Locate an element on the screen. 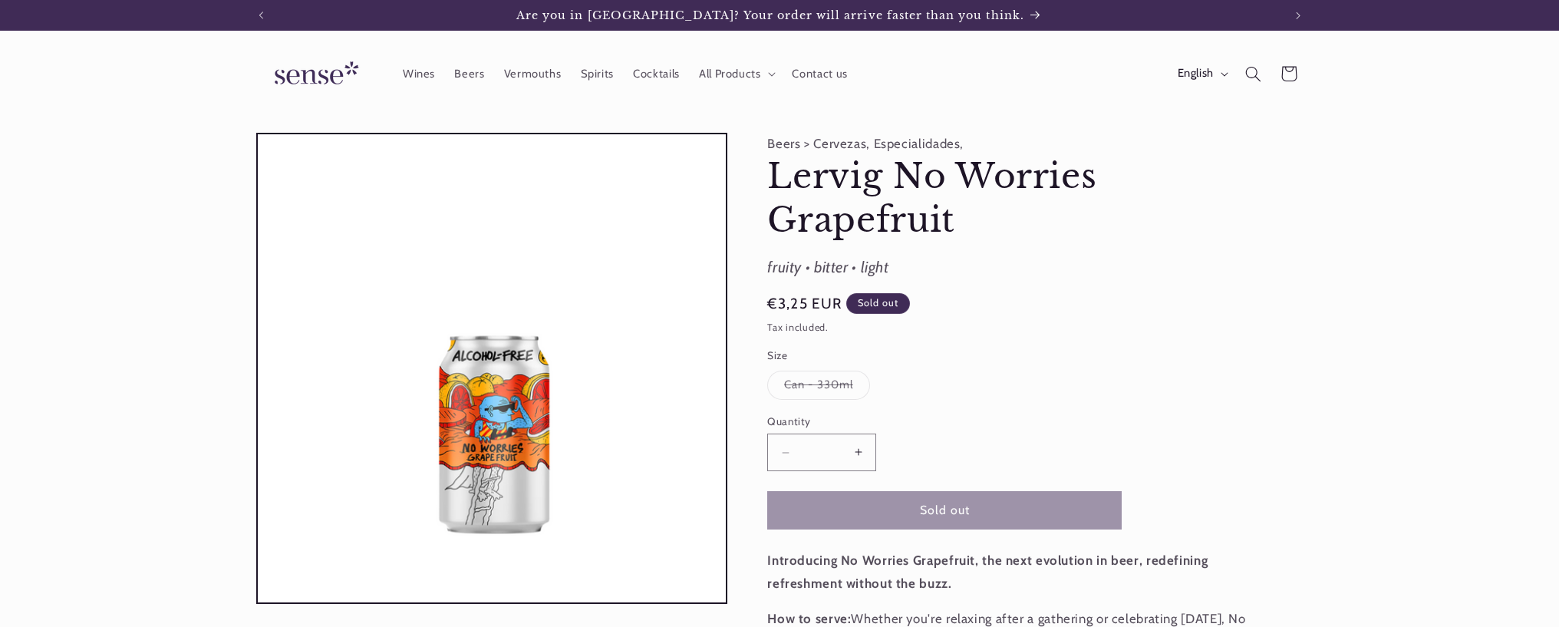 The width and height of the screenshot is (1559, 627). strong: Introducing No Worries Grapefruit, the next evolution in beer, redefining refreshment without the... is located at coordinates (987, 572).